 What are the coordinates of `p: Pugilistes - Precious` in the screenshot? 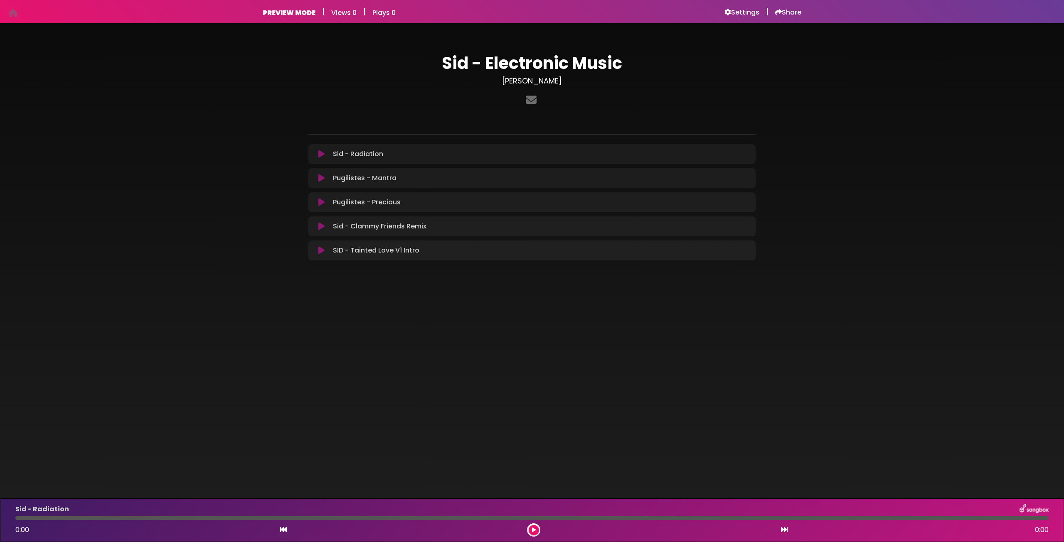 It's located at (366, 202).